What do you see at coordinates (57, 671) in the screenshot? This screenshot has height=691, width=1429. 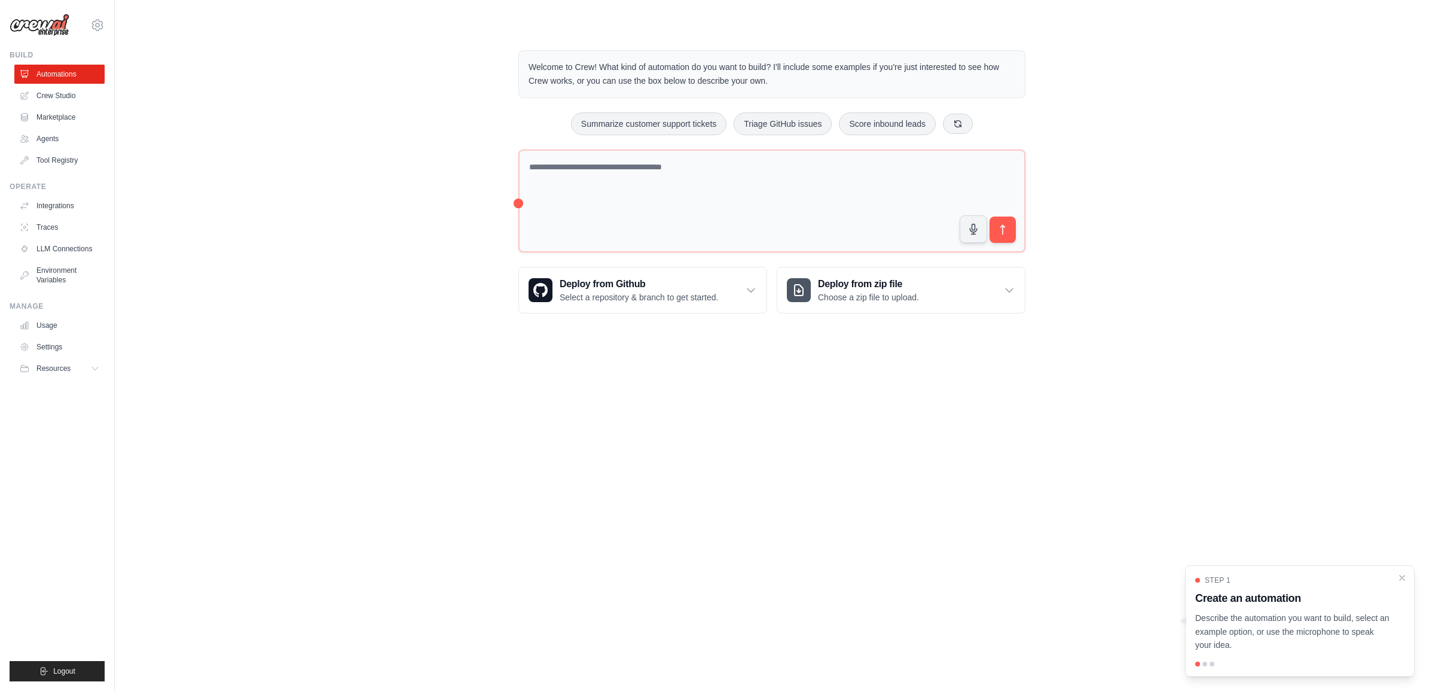 I see `button: Logout` at bounding box center [57, 671].